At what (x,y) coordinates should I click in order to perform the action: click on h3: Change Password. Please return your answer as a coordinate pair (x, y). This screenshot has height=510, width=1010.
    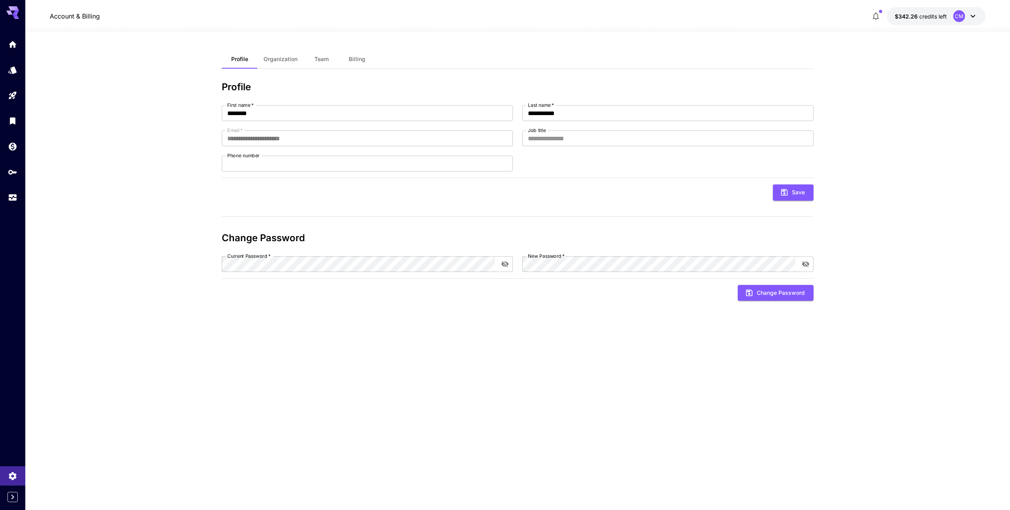
    Looking at the image, I should click on (517, 238).